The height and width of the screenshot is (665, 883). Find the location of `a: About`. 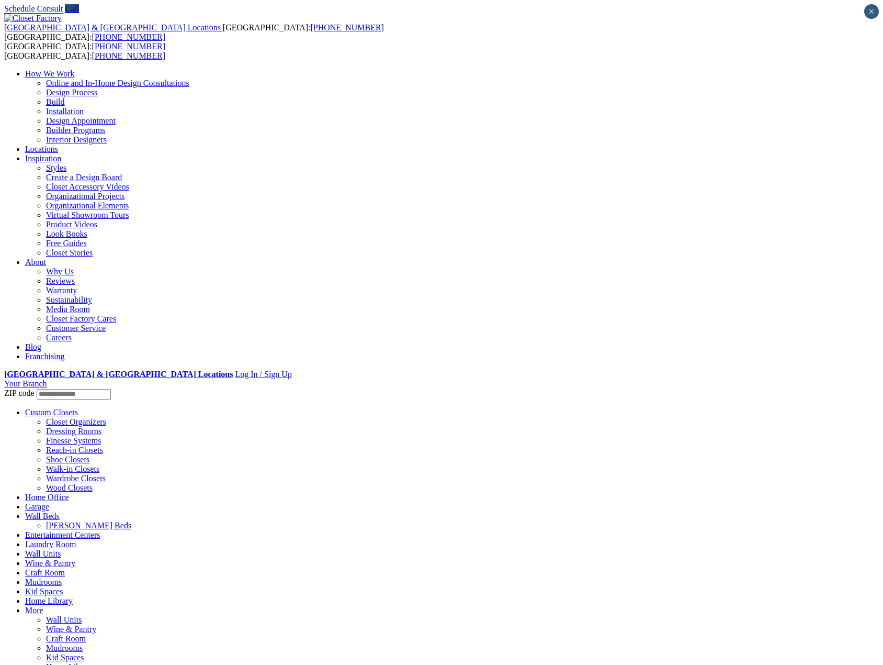

a: About is located at coordinates (36, 262).